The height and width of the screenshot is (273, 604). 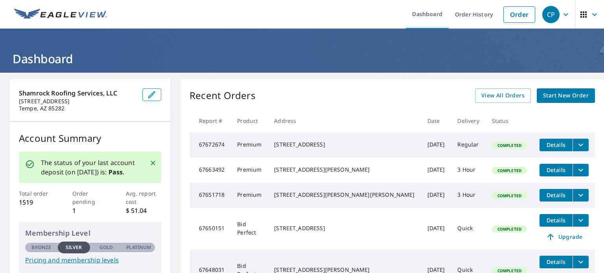 I want to click on button: detailsBtn-67672674, so click(x=556, y=145).